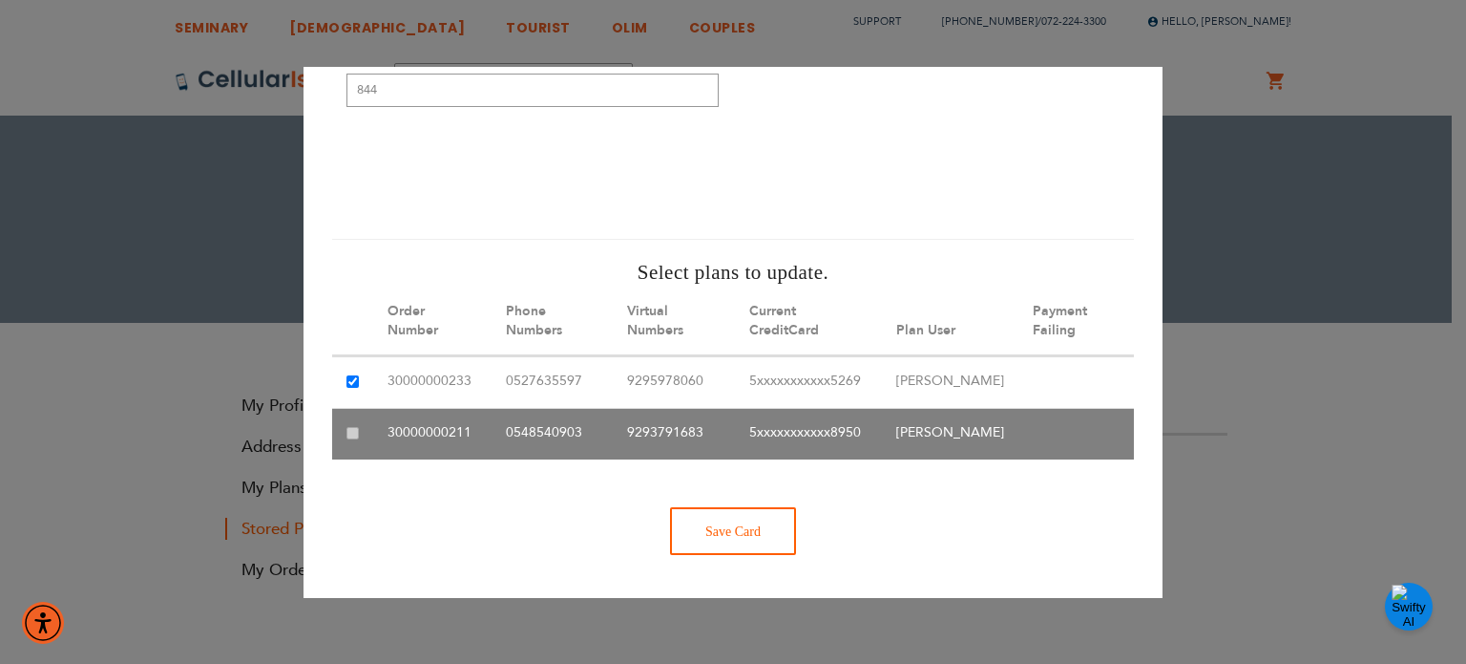 The height and width of the screenshot is (664, 1466). Describe the element at coordinates (43, 622) in the screenshot. I see `div: Accessibility Menu` at that location.